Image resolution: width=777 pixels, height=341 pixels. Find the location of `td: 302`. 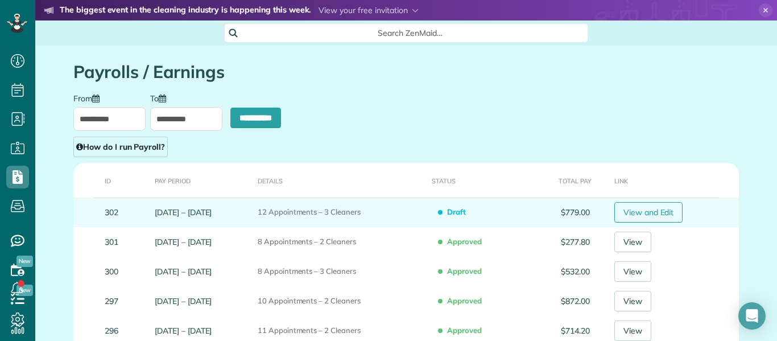

td: 302 is located at coordinates (112, 212).